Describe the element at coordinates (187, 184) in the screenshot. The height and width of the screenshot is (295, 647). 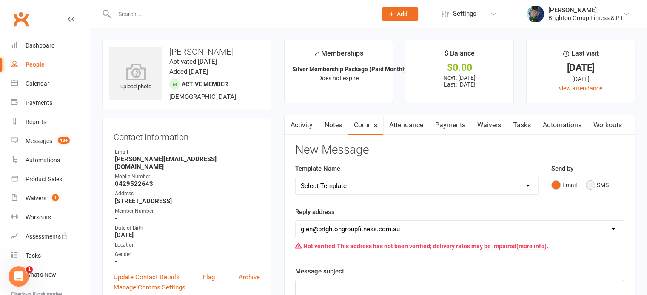
I see `strong: 0429522643` at that location.